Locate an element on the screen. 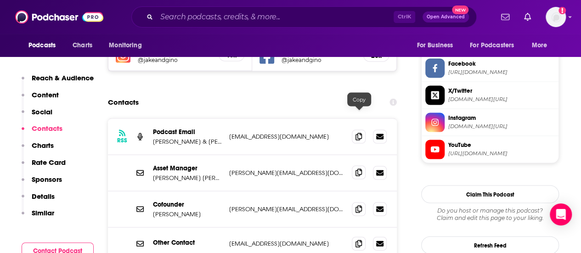 This screenshot has height=253, width=581. button: Contacts is located at coordinates (42, 132).